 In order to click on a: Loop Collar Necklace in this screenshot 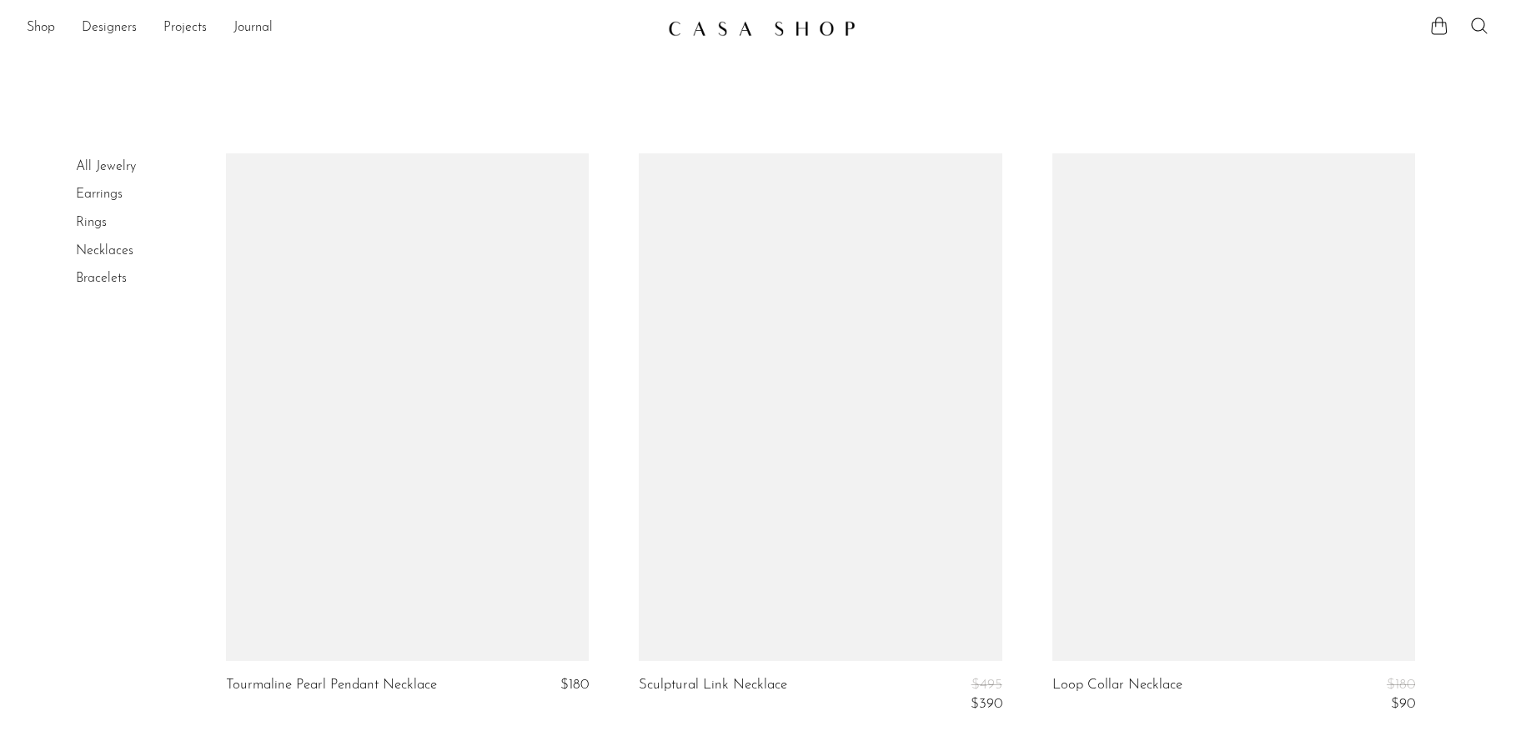, I will do `click(1117, 694)`.